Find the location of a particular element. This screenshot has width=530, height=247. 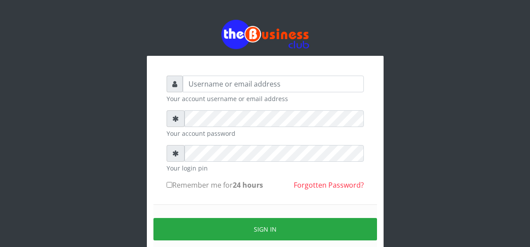

a: Forgotten Password? is located at coordinates (329, 185).